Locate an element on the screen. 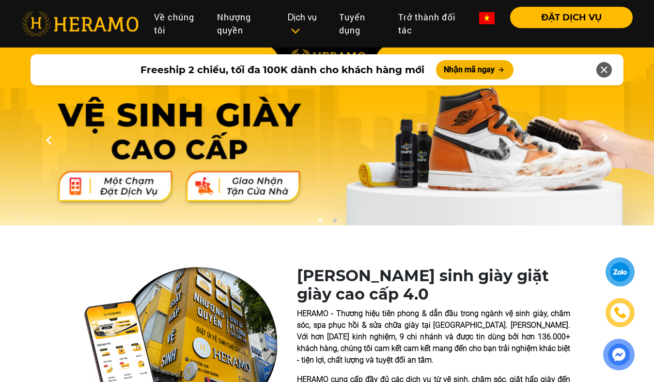  a: Tuyển dụng is located at coordinates (361, 24).